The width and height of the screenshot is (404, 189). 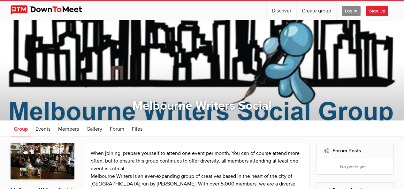 I want to click on a: Discover, so click(x=281, y=10).